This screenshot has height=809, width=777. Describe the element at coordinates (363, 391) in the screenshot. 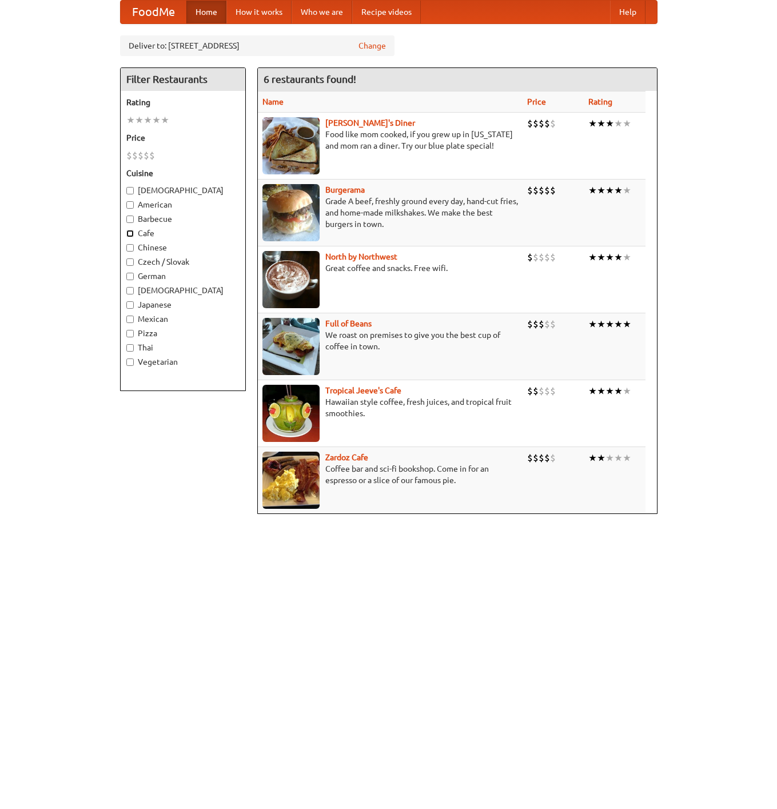

I see `b: Tropical Jeeve's Cafe` at that location.